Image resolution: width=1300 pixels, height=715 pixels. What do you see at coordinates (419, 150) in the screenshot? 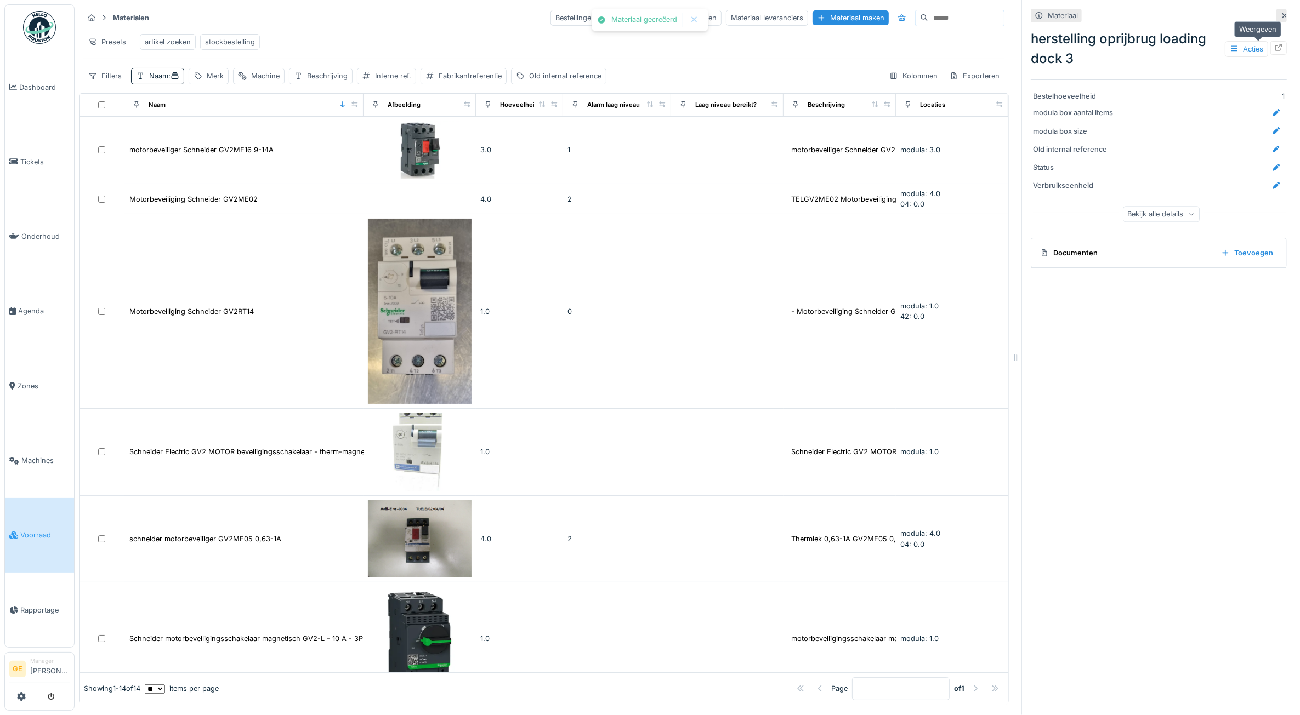
I see `img: motorbeveiliger Schneider GV2ME16 9-14A` at bounding box center [419, 150].